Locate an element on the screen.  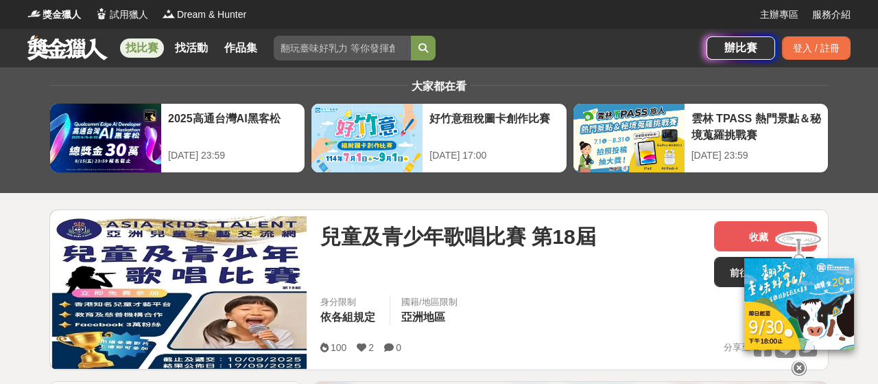
a: Logo試用獵人 is located at coordinates (121, 14).